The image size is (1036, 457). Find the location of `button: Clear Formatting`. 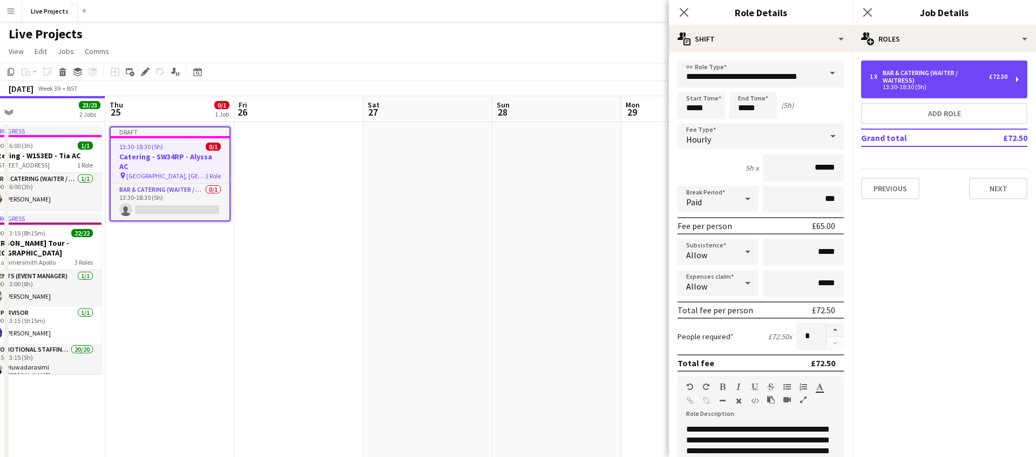

button: Clear Formatting is located at coordinates (738, 401).